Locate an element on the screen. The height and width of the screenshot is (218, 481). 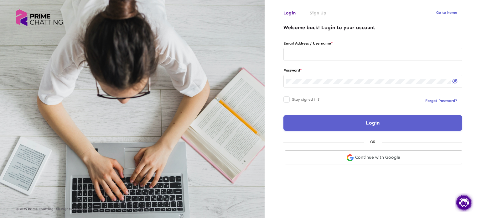
h4: Welcome back! Login to your account is located at coordinates (373, 27).